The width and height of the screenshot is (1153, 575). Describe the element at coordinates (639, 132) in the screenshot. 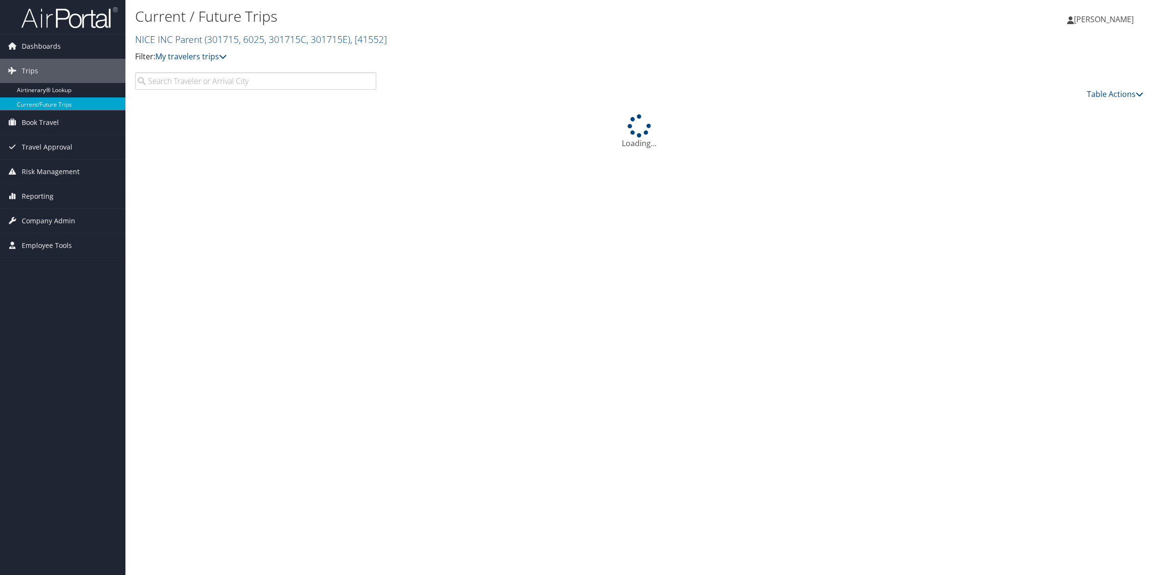

I see `div: Loading...` at that location.